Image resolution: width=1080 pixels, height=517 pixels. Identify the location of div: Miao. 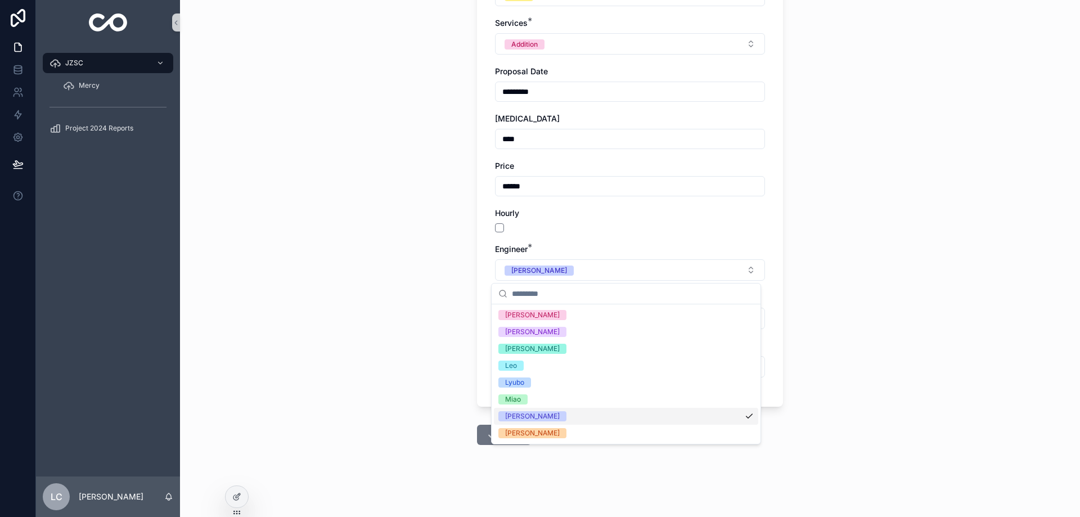
(513, 399).